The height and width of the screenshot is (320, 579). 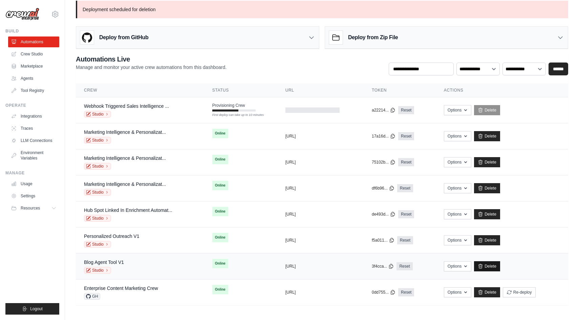 What do you see at coordinates (111, 237) in the screenshot?
I see `a: Personalized Outreach V1` at bounding box center [111, 237].